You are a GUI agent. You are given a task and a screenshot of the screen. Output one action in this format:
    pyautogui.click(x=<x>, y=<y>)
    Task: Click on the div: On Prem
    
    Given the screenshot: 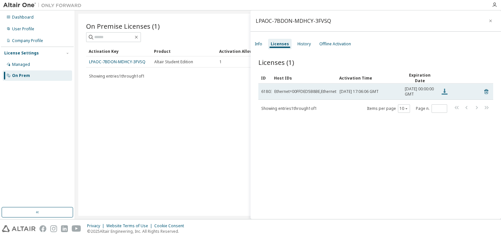 What is the action you would take?
    pyautogui.click(x=21, y=76)
    